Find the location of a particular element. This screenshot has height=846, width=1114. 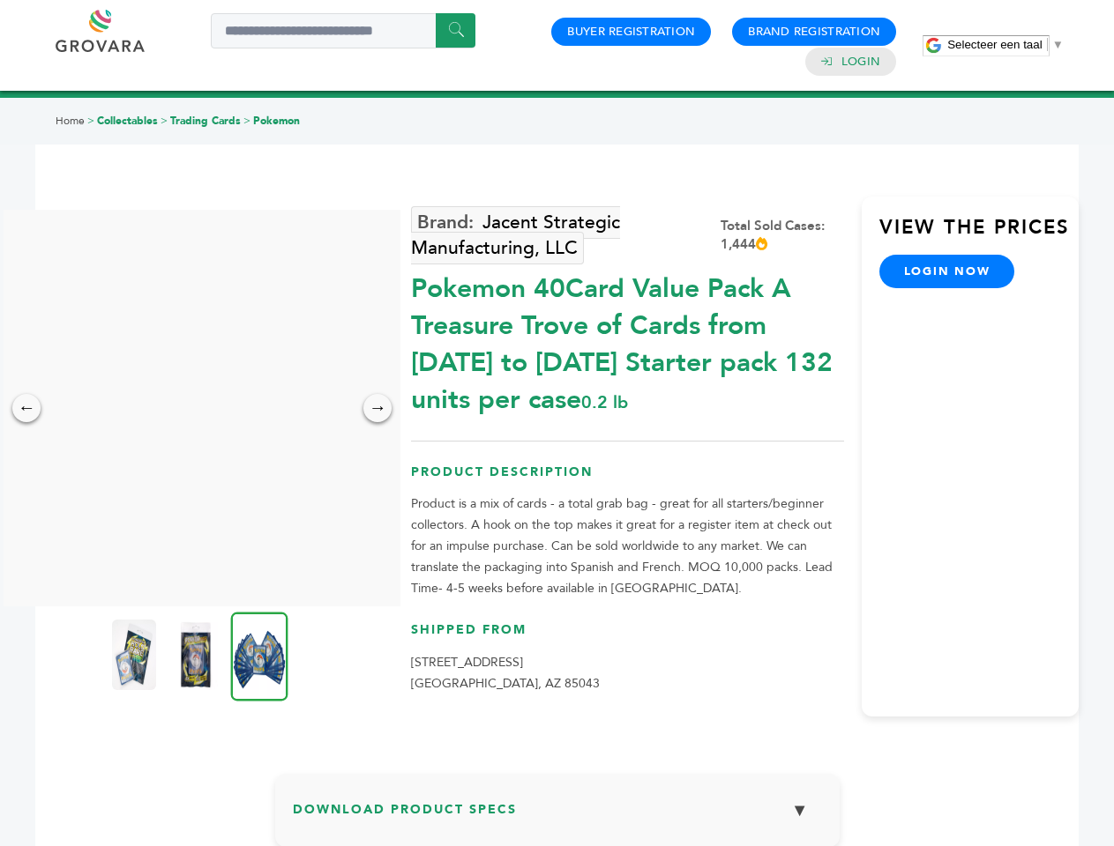

input: Search a product or brand... is located at coordinates (343, 31).